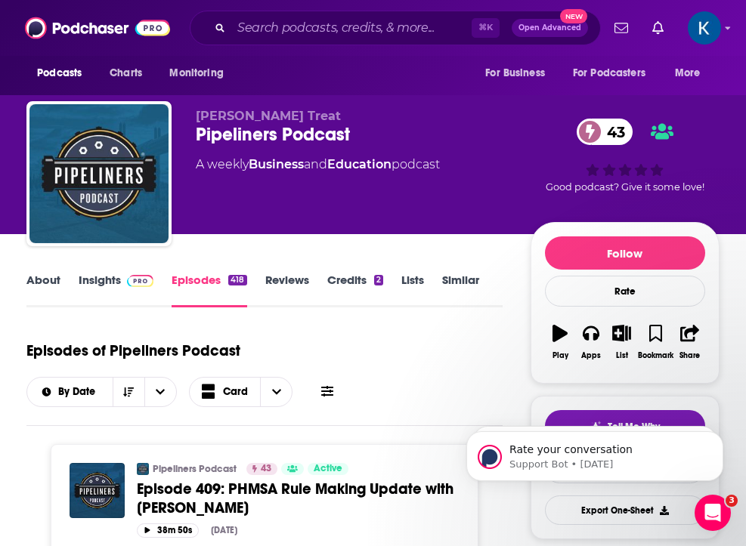  What do you see at coordinates (101, 392) in the screenshot?
I see `h2: Choose List sort` at bounding box center [101, 392].